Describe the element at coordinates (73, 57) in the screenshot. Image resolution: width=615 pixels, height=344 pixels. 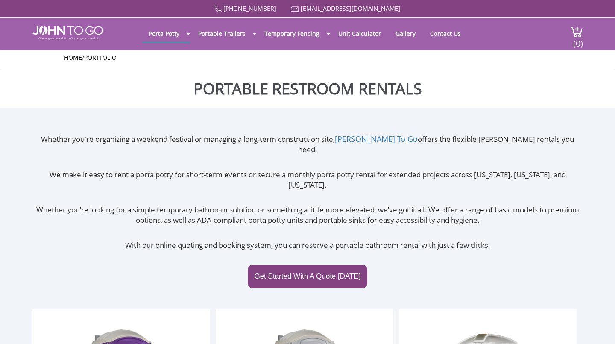
I see `a: Home` at that location.